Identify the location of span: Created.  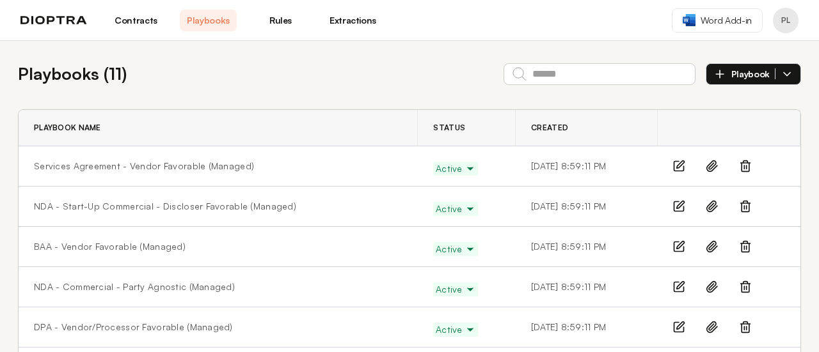
(549, 128).